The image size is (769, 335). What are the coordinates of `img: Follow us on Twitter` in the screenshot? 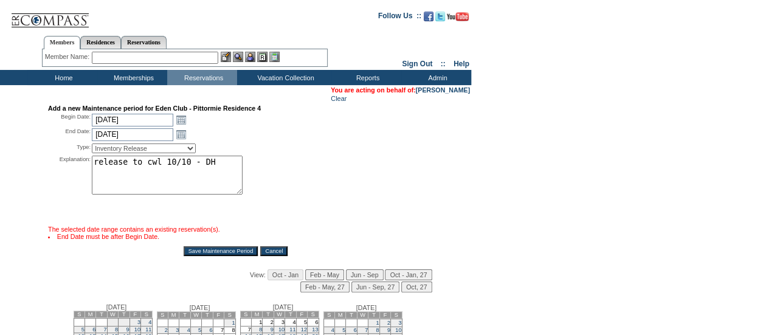 It's located at (440, 16).